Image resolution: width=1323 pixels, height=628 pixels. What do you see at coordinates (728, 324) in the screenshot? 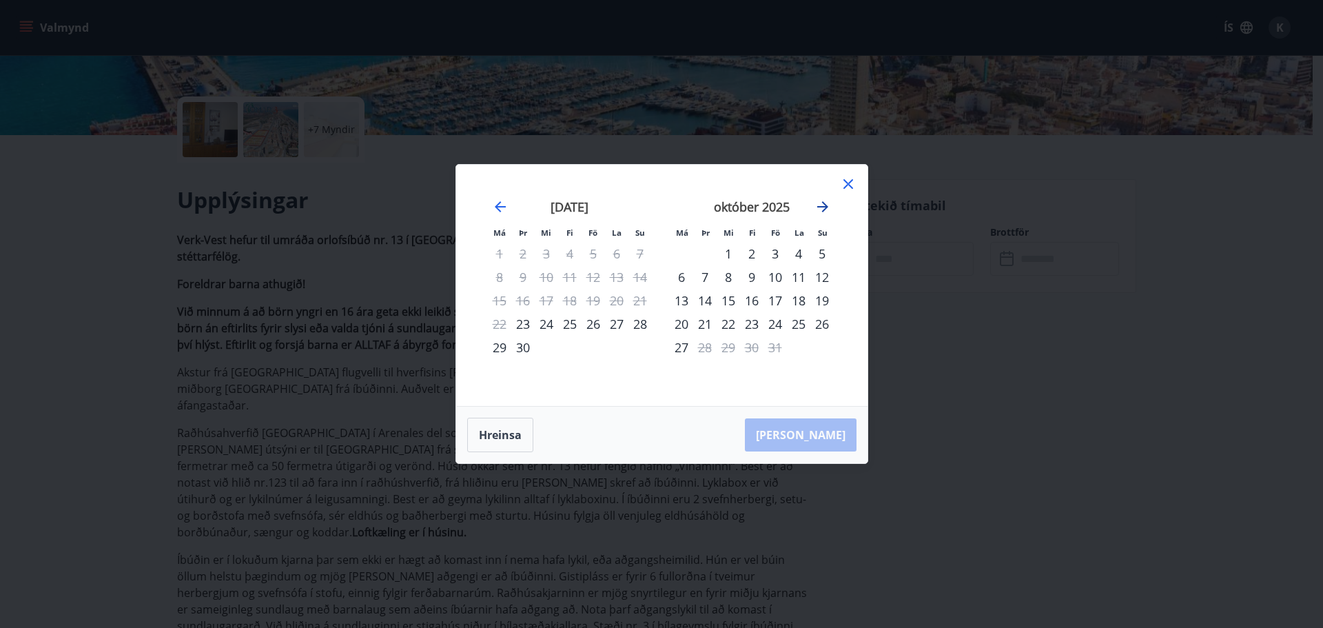
I see `td: Choose miðvikudagur, 22. október 2025 as your check-in date. It’s available.` at bounding box center [728, 324].